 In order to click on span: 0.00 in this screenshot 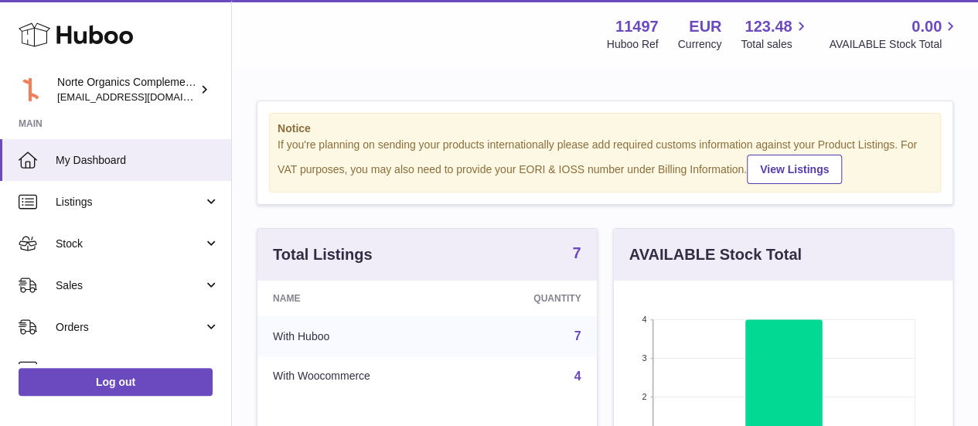, I will do `click(926, 26)`.